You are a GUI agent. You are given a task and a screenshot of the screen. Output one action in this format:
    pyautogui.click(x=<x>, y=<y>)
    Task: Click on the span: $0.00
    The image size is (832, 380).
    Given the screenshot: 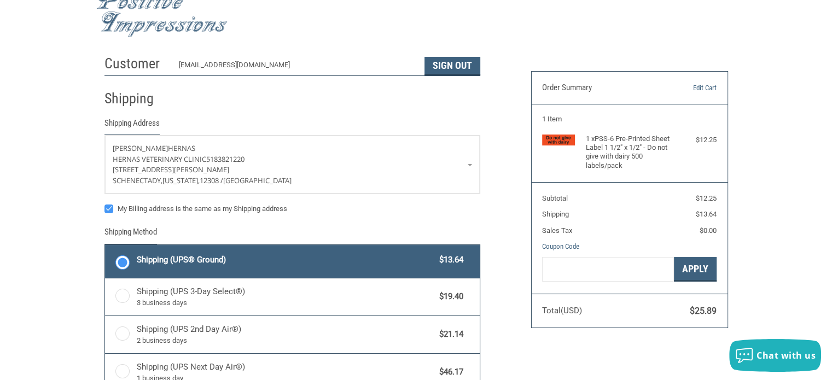 What is the action you would take?
    pyautogui.click(x=708, y=230)
    